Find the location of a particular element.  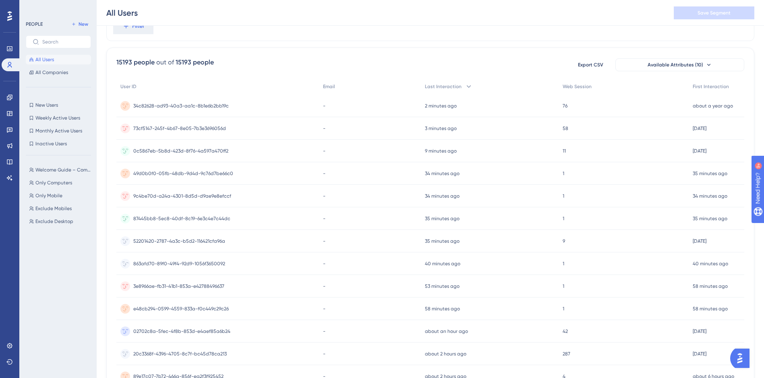

button: Welcome Guide – Complete is located at coordinates (61, 170).